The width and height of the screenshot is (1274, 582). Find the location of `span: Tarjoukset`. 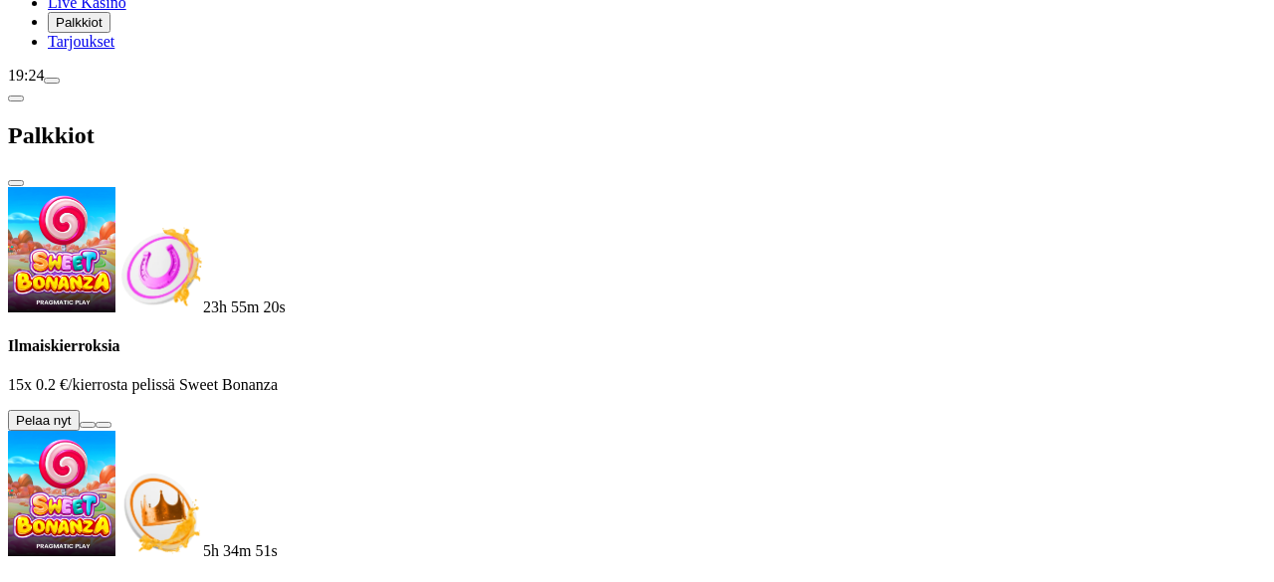

span: Tarjoukset is located at coordinates (81, 41).